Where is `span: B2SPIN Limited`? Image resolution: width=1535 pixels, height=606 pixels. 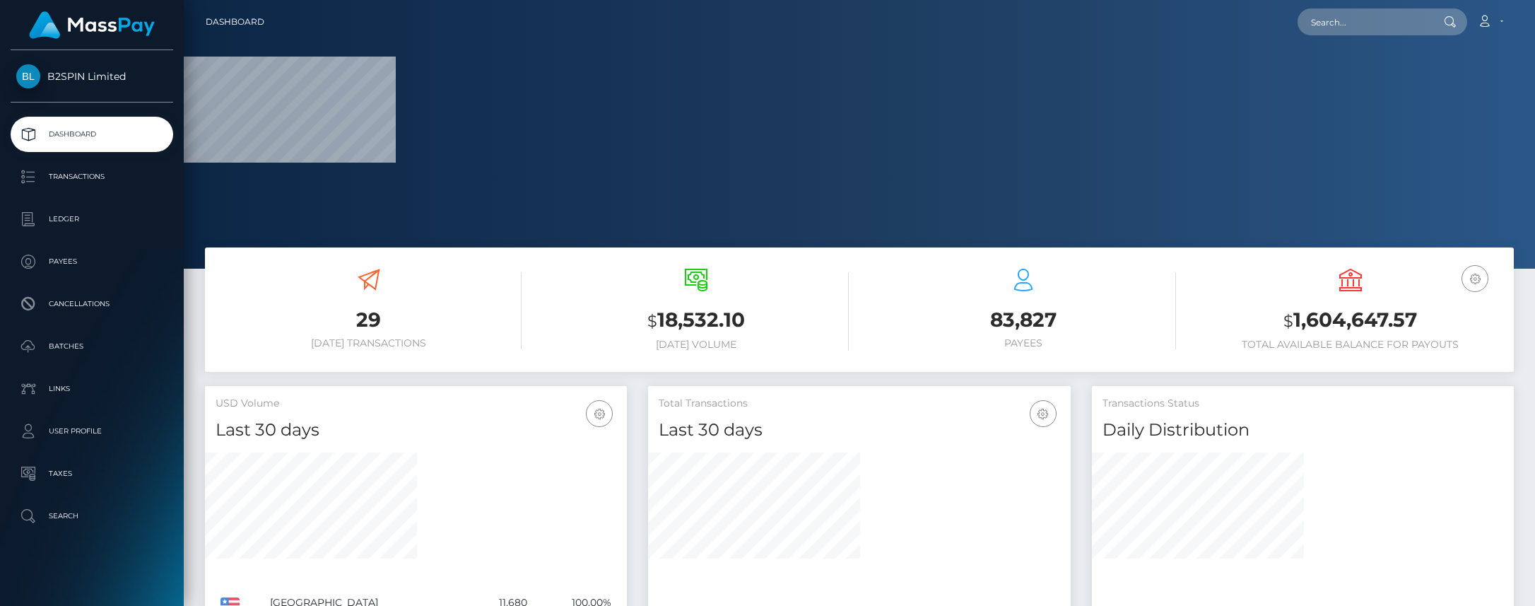 span: B2SPIN Limited is located at coordinates (92, 76).